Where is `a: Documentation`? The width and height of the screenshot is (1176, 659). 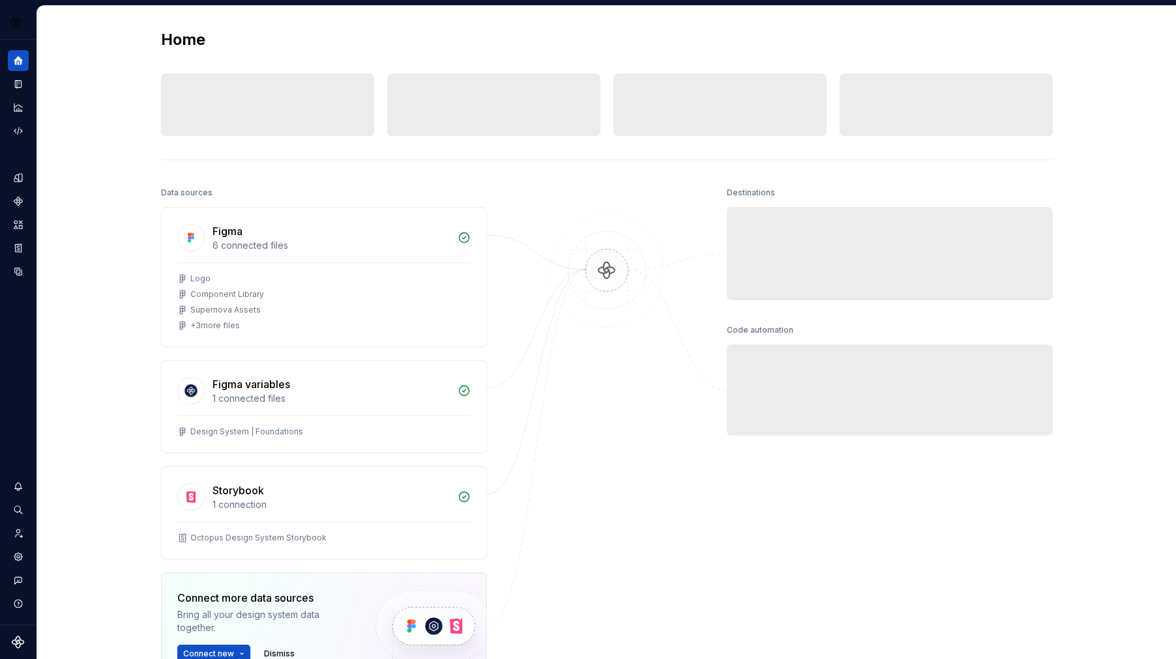
a: Documentation is located at coordinates (18, 84).